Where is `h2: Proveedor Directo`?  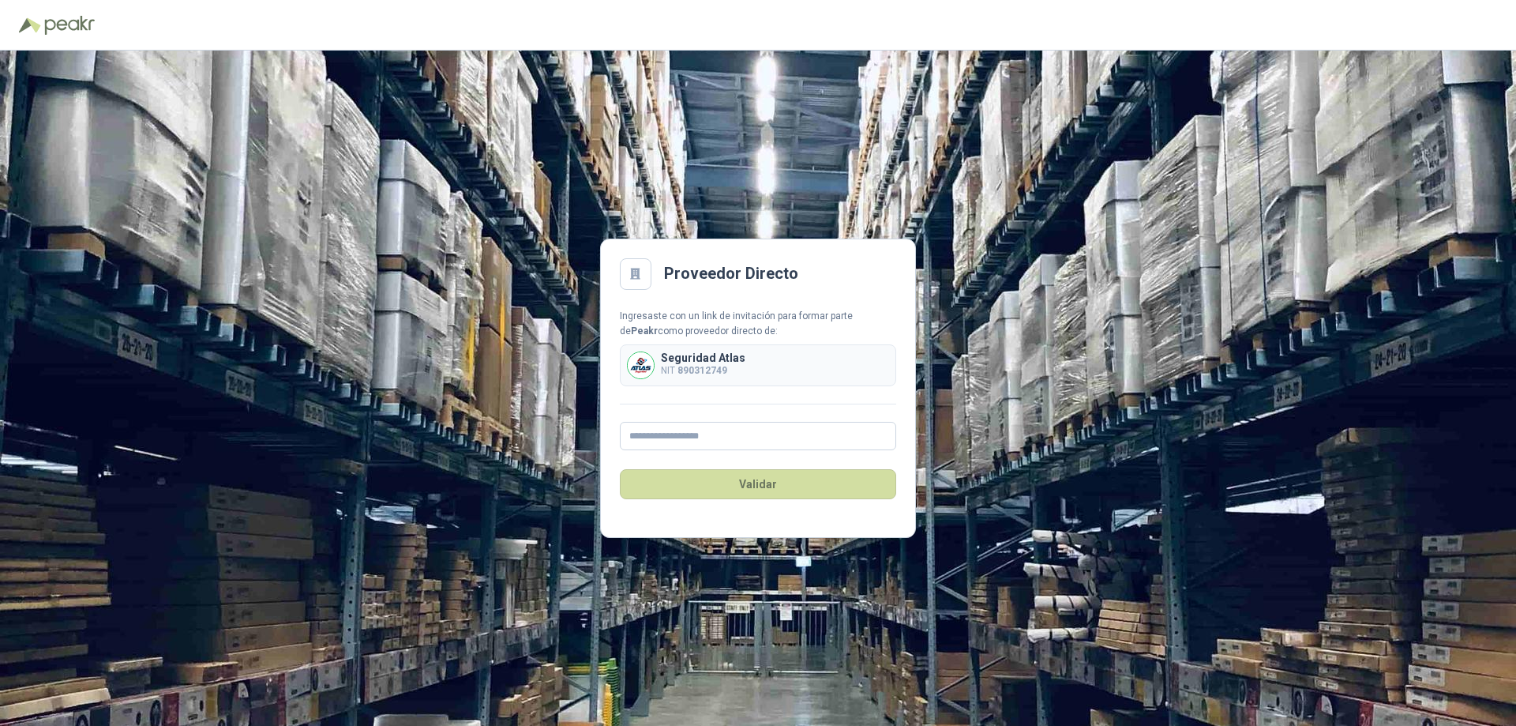 h2: Proveedor Directo is located at coordinates (731, 273).